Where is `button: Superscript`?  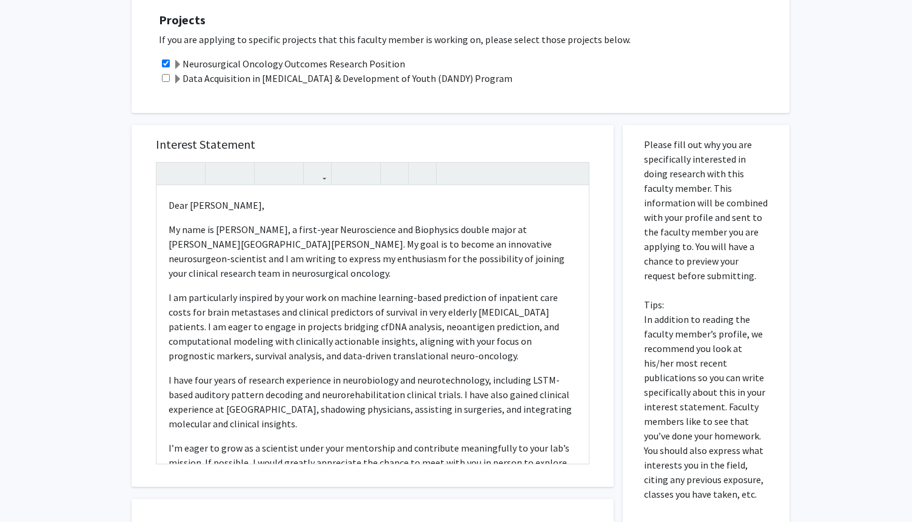 button: Superscript is located at coordinates (268, 173).